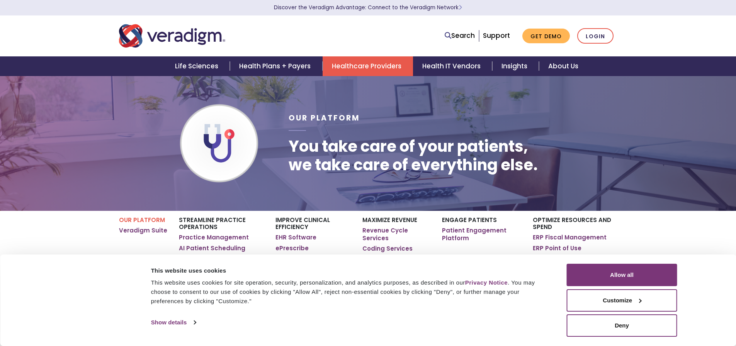 This screenshot has width=736, height=346. What do you see at coordinates (563, 66) in the screenshot?
I see `a: About Us` at bounding box center [563, 66].